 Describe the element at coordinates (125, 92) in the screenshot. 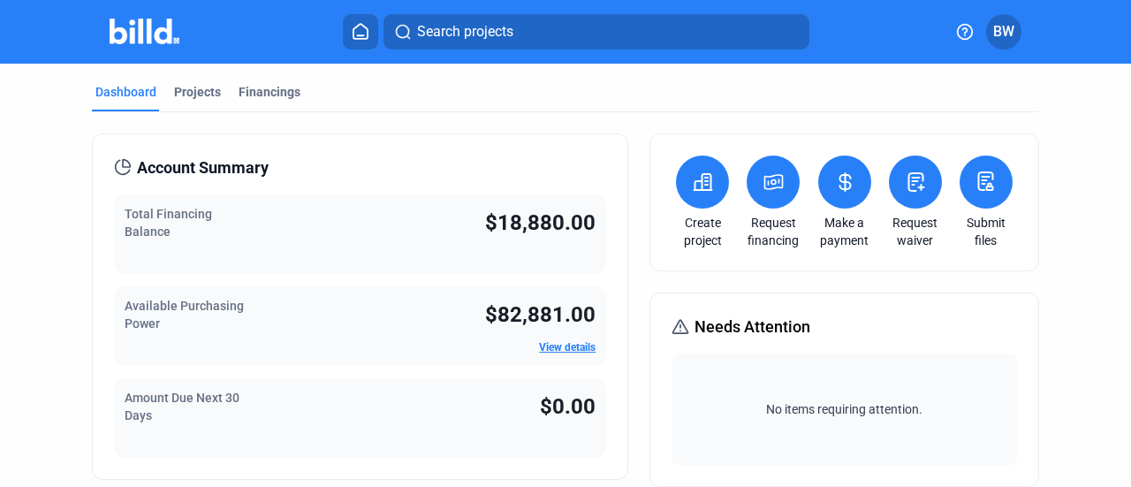

I see `div: Dashboard` at that location.